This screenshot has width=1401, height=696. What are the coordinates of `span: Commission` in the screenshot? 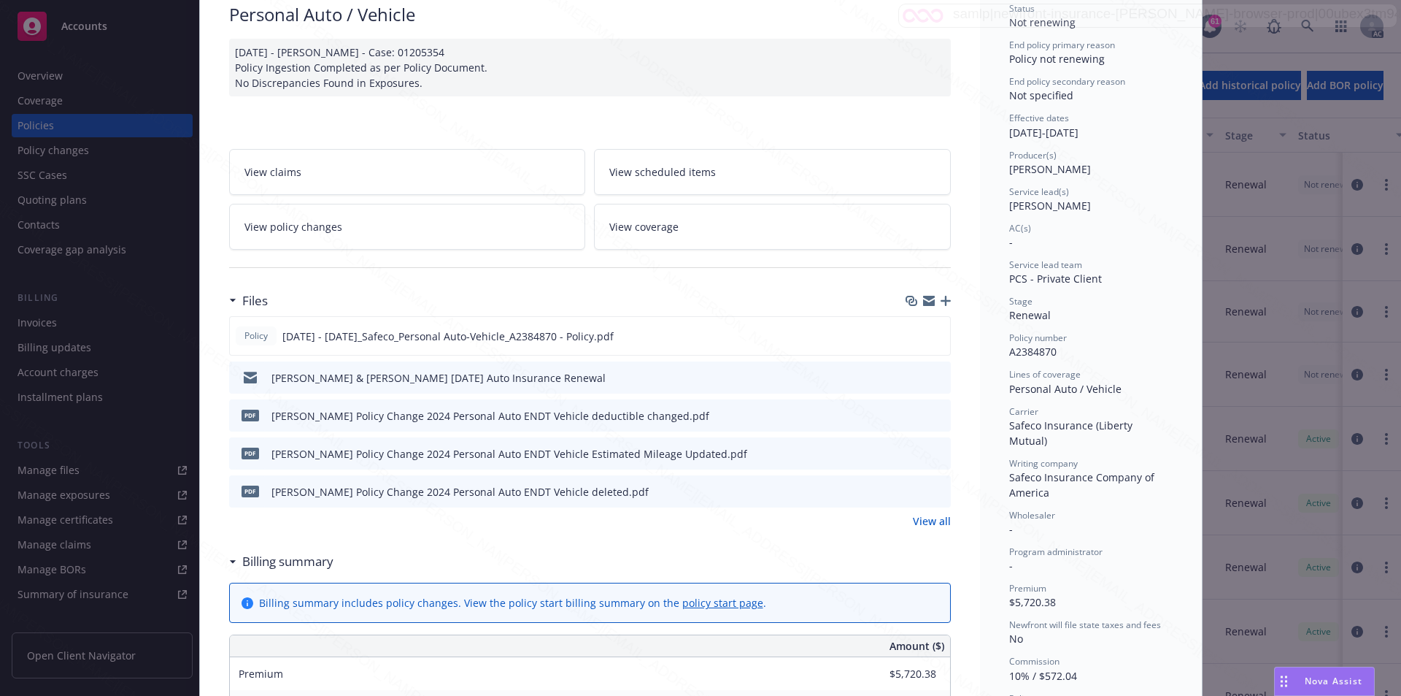 It's located at (1034, 660).